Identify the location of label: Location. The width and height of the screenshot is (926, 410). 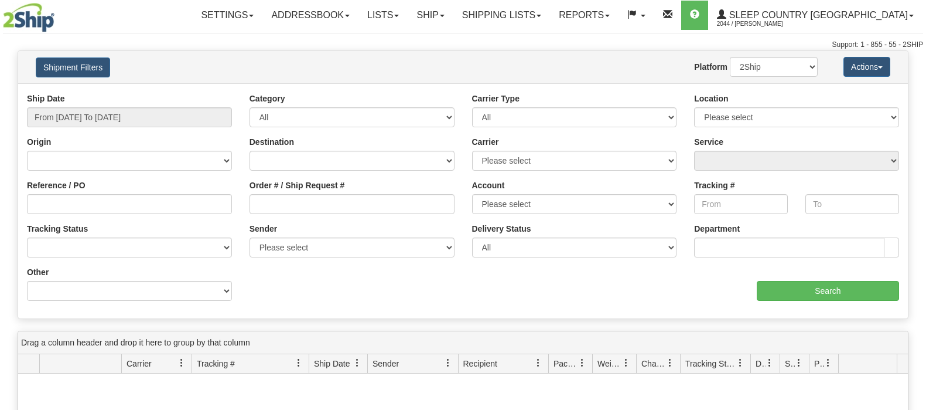
(711, 98).